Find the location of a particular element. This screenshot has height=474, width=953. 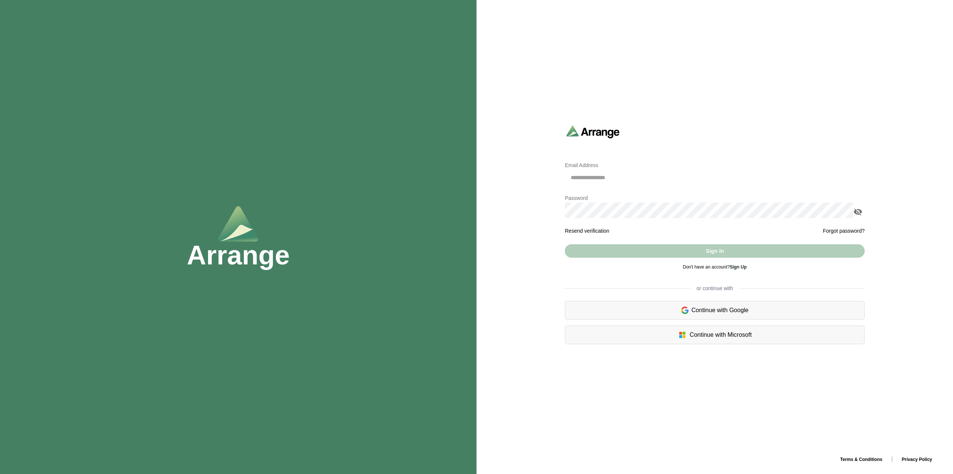

span: Don't have an account? is located at coordinates (715, 267).